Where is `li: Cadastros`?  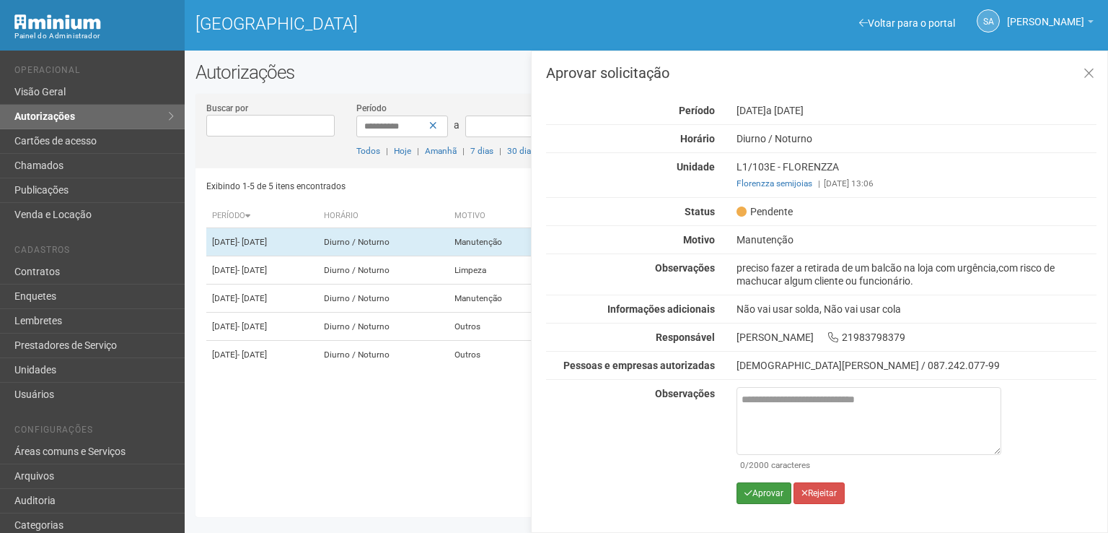
li: Cadastros is located at coordinates (94, 252).